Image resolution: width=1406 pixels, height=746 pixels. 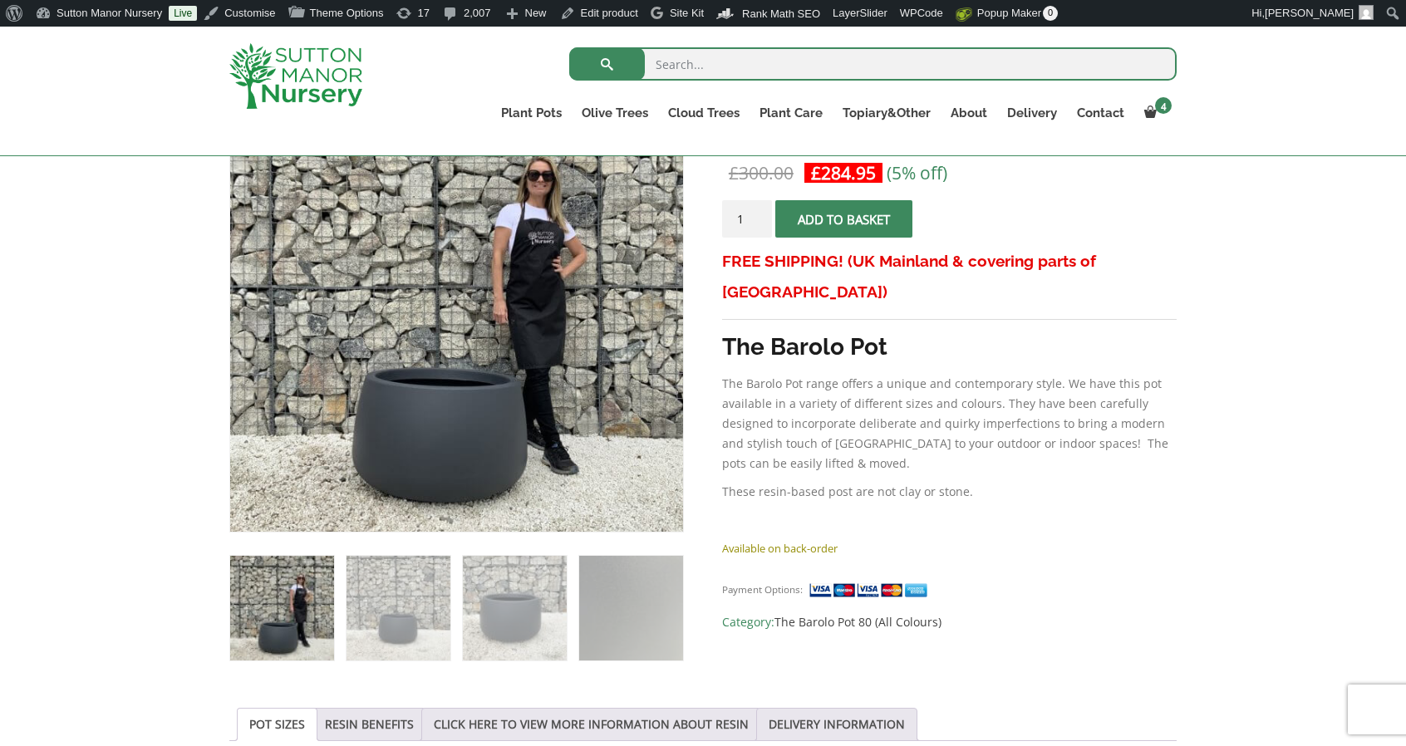 What do you see at coordinates (369, 725) in the screenshot?
I see `a: RESIN BENEFITS` at bounding box center [369, 725].